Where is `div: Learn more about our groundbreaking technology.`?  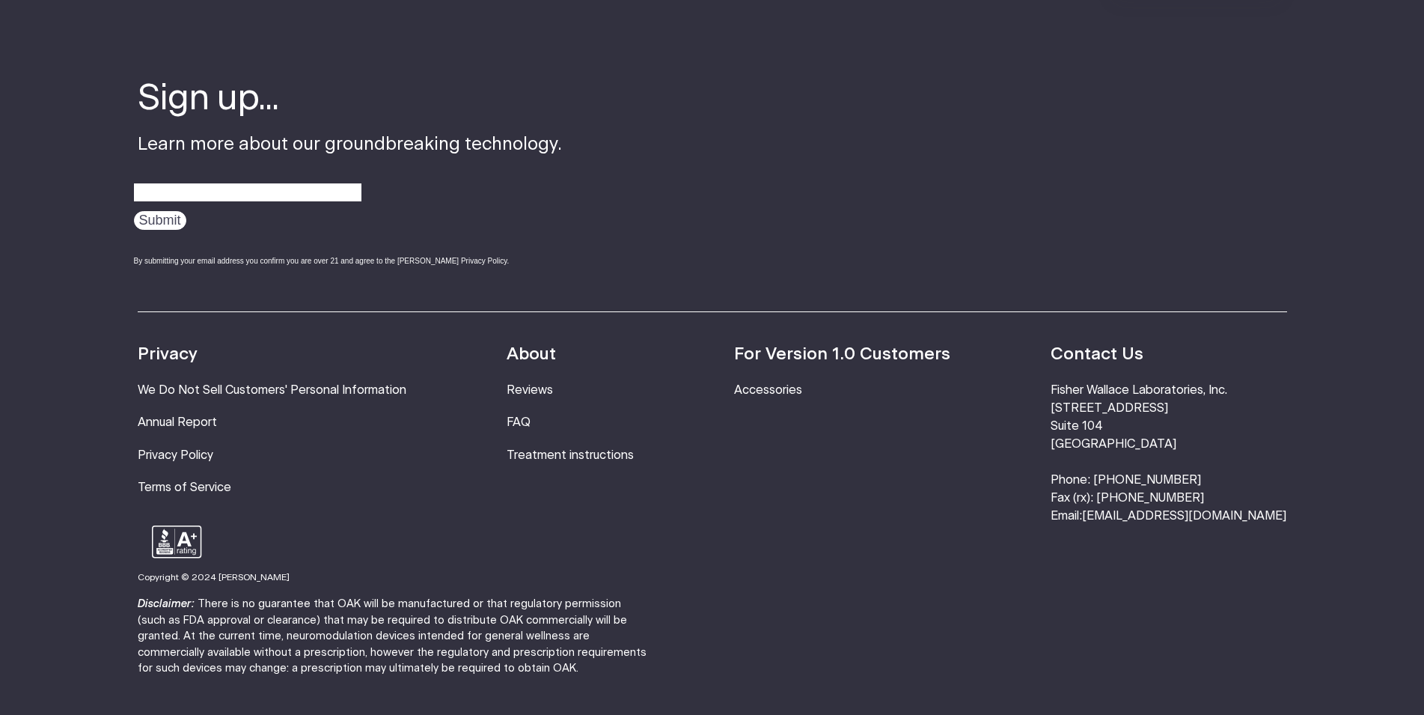
div: Learn more about our groundbreaking technology. is located at coordinates (349, 178).